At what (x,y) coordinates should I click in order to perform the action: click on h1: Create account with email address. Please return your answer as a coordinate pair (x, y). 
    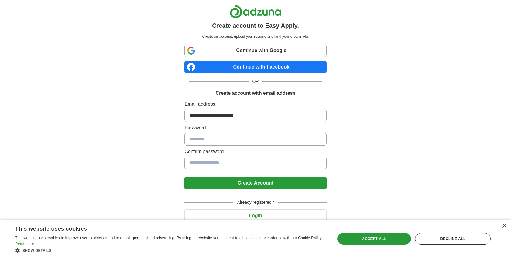
    Looking at the image, I should click on (255, 93).